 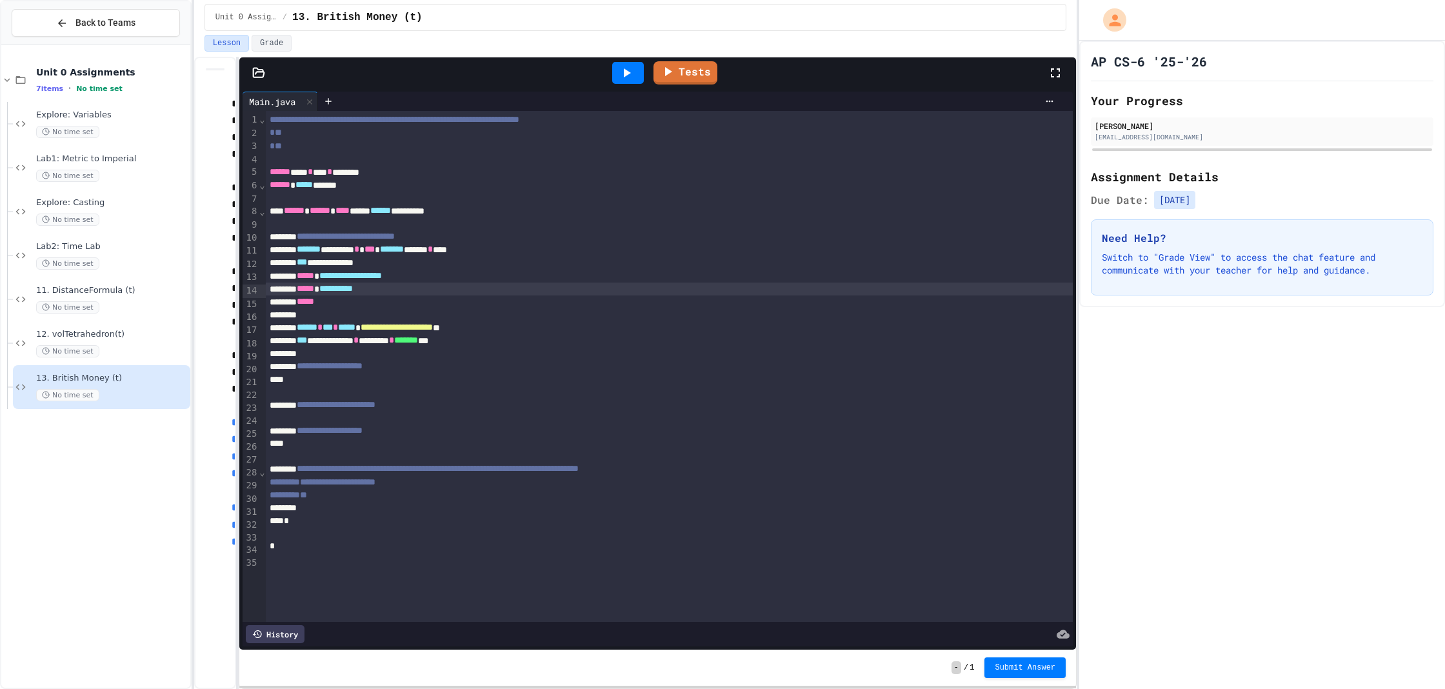 I want to click on div: 6, so click(x=250, y=186).